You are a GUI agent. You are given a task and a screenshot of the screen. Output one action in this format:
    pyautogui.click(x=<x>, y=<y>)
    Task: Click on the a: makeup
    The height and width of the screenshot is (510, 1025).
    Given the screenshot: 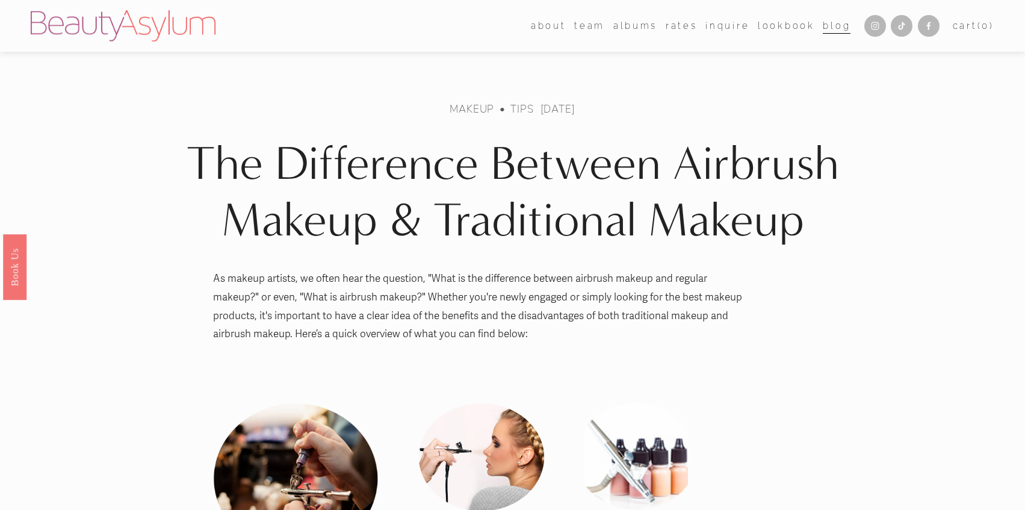 What is the action you would take?
    pyautogui.click(x=472, y=108)
    